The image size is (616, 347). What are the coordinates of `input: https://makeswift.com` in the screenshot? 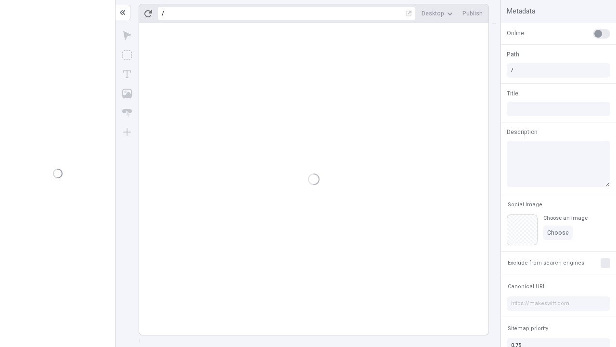 It's located at (559, 303).